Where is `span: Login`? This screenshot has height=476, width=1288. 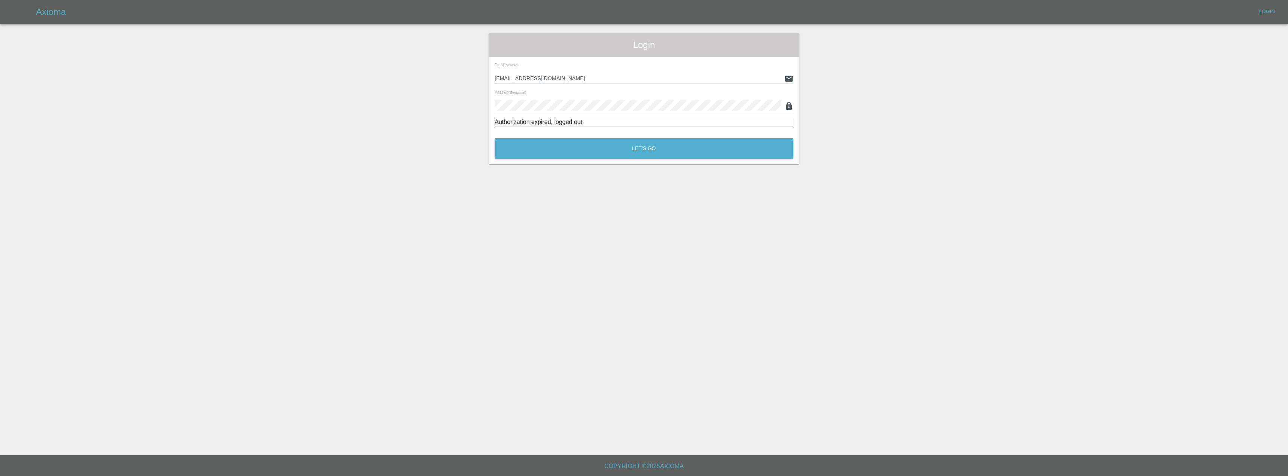 span: Login is located at coordinates (644, 45).